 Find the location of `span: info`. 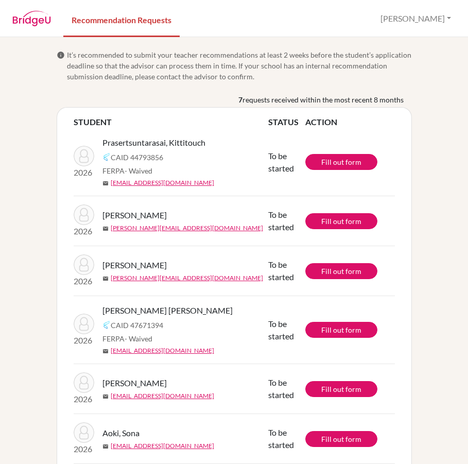

span: info is located at coordinates (61, 55).